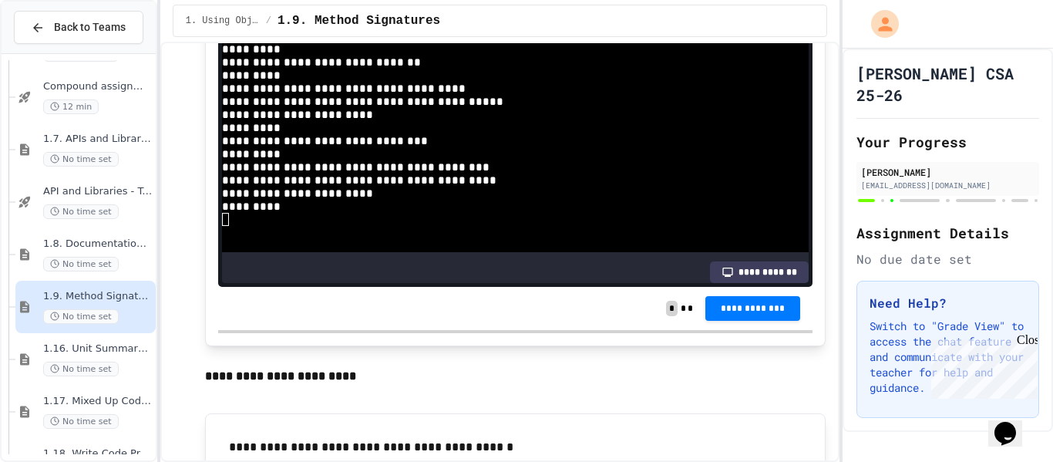  What do you see at coordinates (947, 142) in the screenshot?
I see `h2: Your Progress` at bounding box center [947, 142].